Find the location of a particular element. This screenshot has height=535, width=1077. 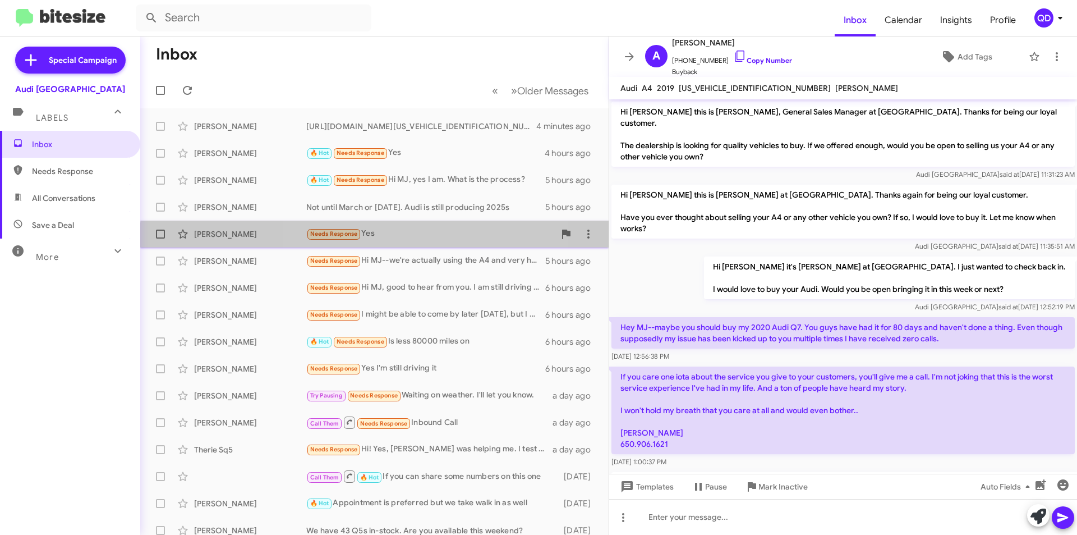

nav: Page navigation example is located at coordinates (540, 90).